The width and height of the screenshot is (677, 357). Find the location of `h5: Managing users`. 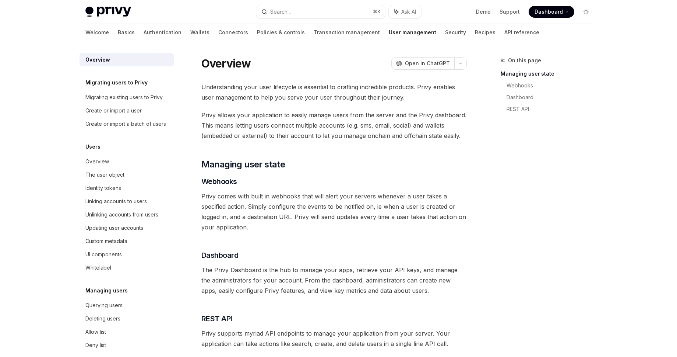

h5: Managing users is located at coordinates (106, 290).